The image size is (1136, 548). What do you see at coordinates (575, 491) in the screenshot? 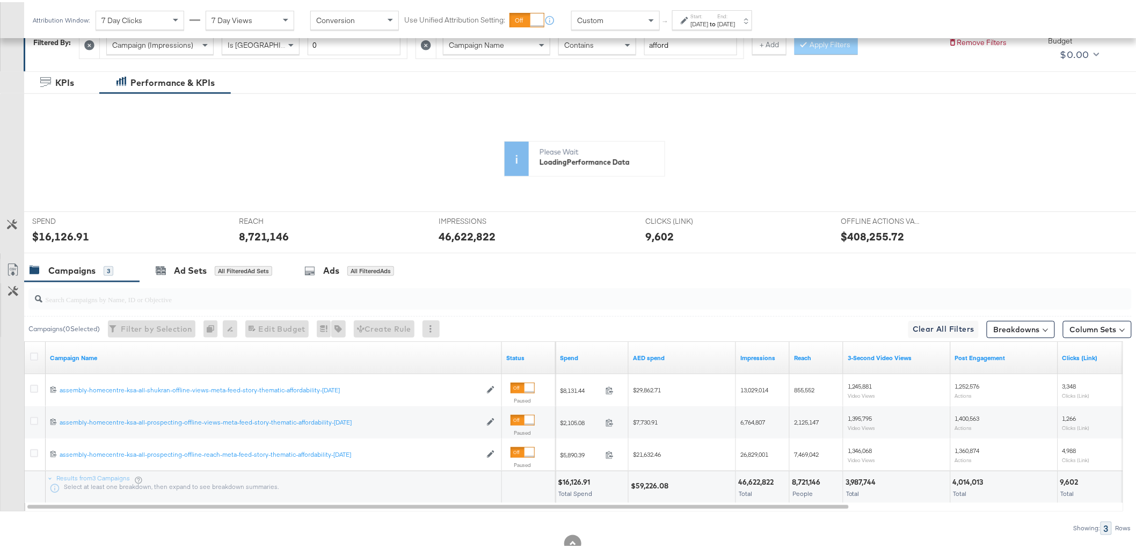
I see `span: Total Spend` at bounding box center [575, 491].